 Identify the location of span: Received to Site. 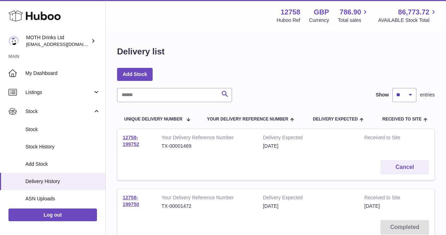
(402, 119).